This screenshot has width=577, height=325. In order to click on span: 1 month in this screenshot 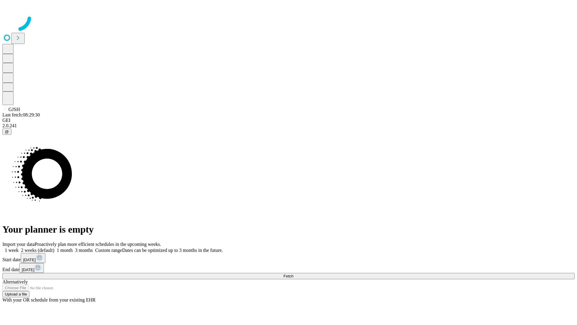, I will do `click(65, 250)`.